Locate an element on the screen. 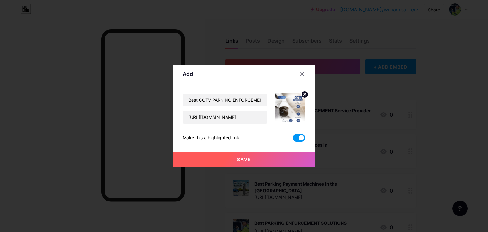  span: Save is located at coordinates (244, 159).